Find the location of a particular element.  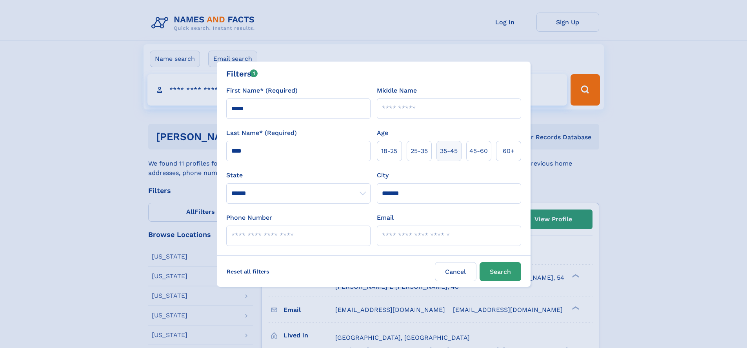

span: 25‑35 is located at coordinates (419, 151).